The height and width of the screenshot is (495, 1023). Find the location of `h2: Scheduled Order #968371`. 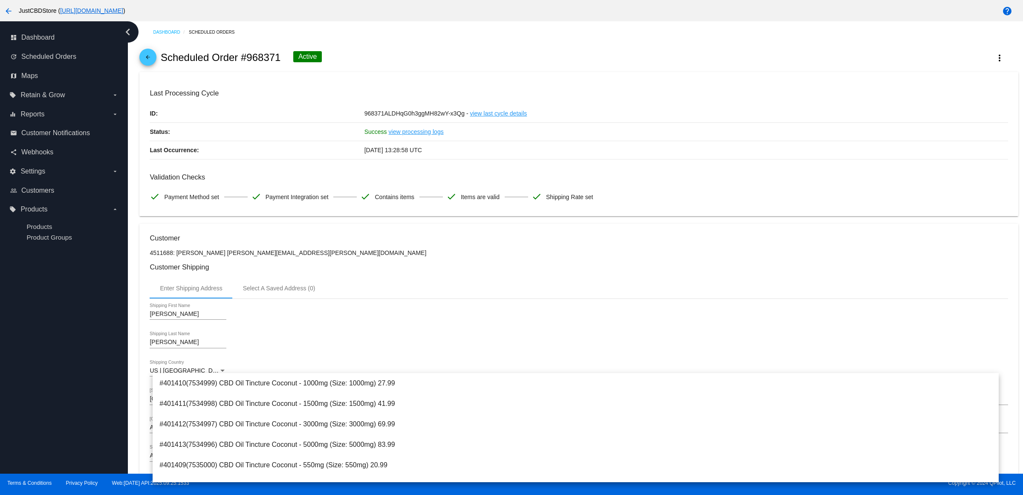

h2: Scheduled Order #968371 is located at coordinates (221, 58).